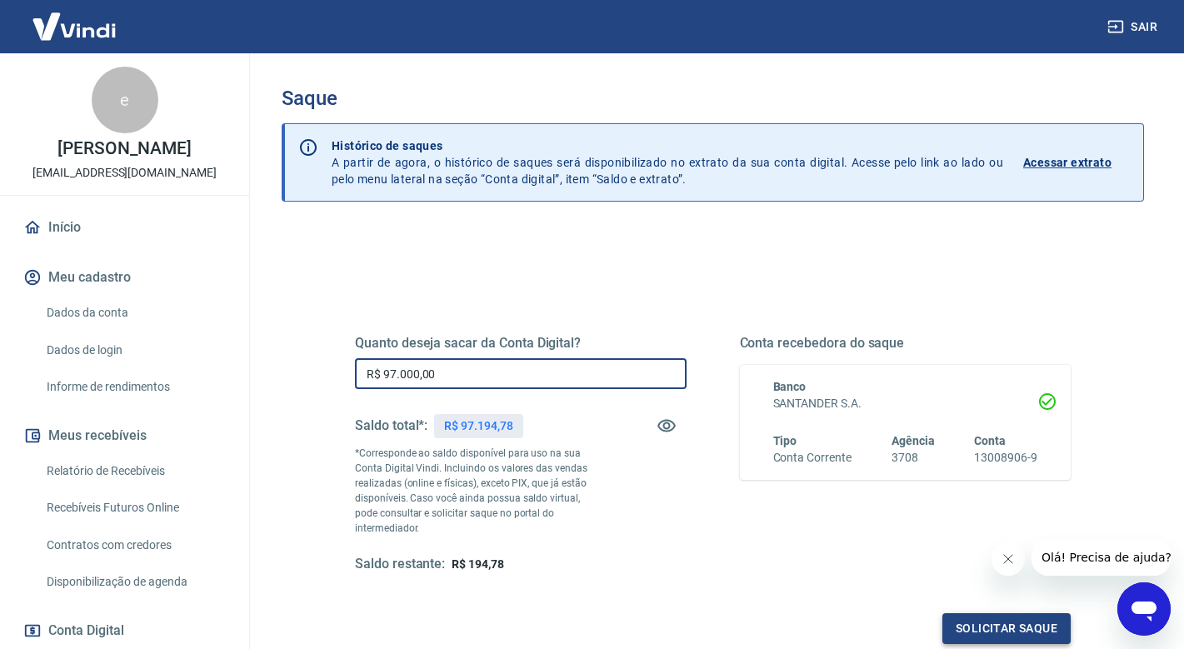  What do you see at coordinates (712, 98) in the screenshot?
I see `h3: Saque` at bounding box center [712, 98].